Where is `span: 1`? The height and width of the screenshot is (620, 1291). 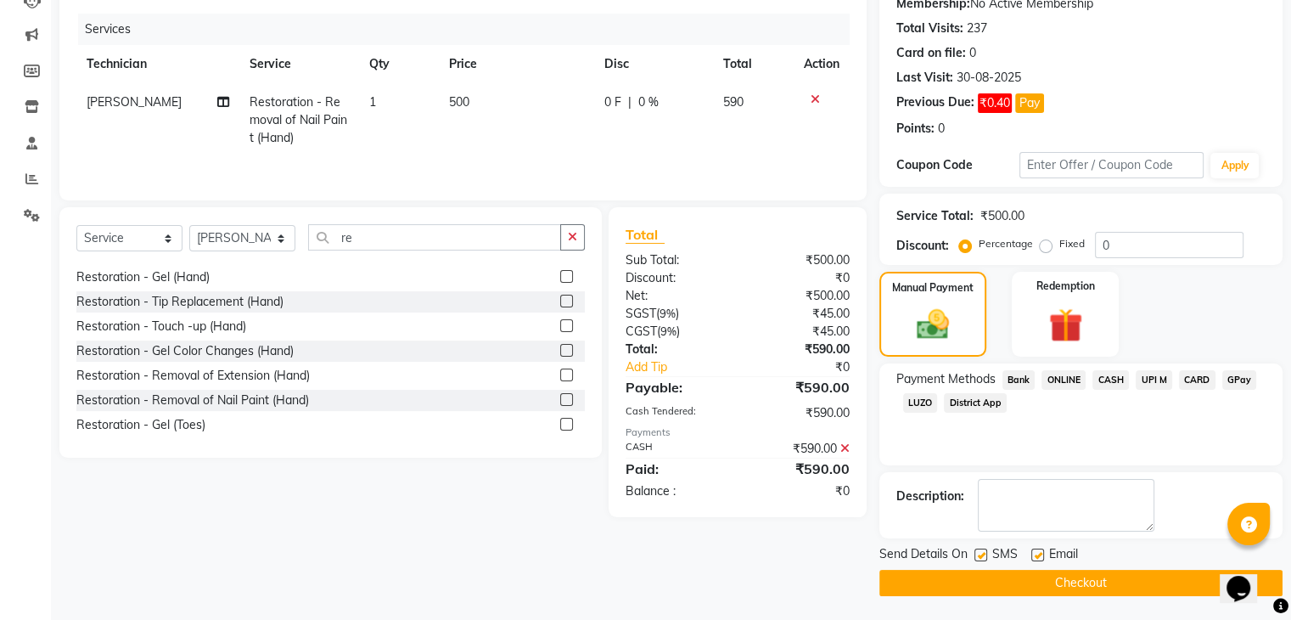 span: 1 is located at coordinates (373, 102).